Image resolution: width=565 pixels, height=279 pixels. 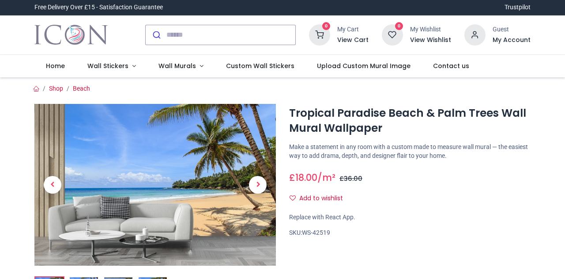 What do you see at coordinates (353, 40) in the screenshot?
I see `h6: View Cart` at bounding box center [353, 40].